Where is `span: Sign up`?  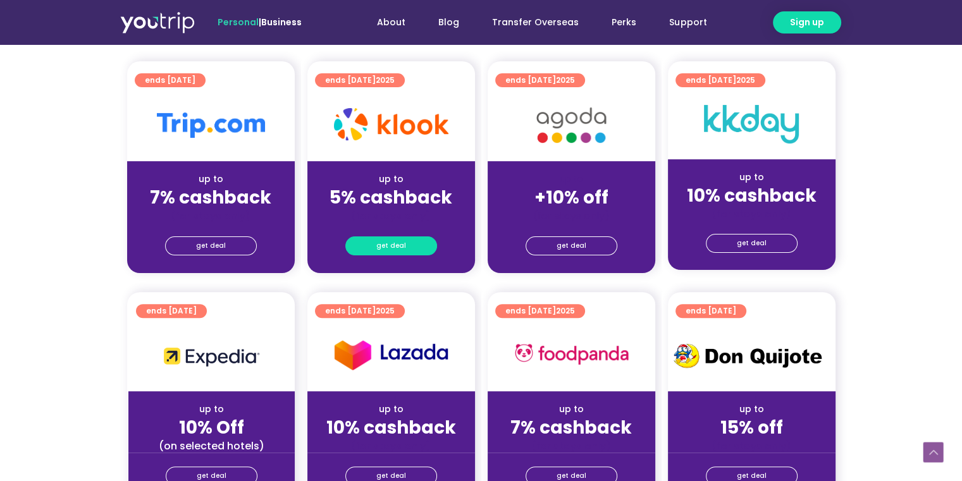 span: Sign up is located at coordinates (807, 22).